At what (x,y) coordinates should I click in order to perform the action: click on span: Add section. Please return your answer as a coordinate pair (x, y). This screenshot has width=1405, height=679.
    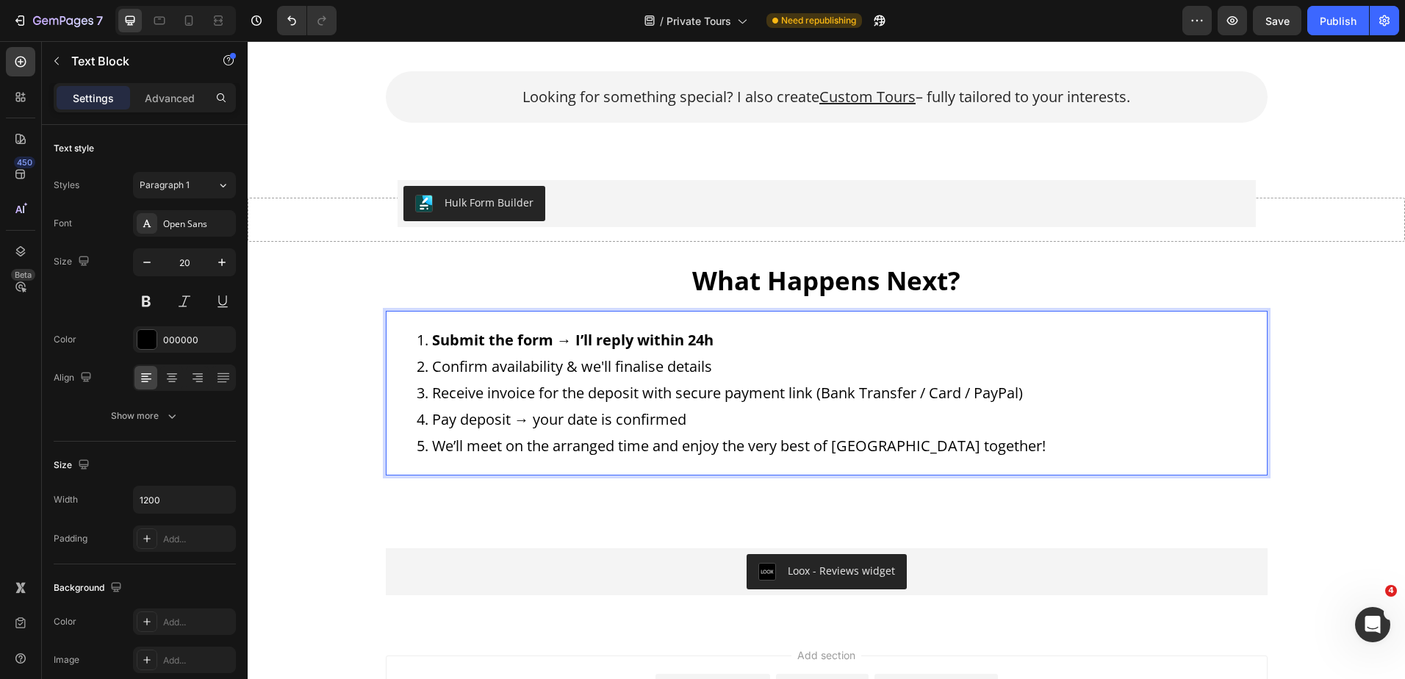
    Looking at the image, I should click on (578, 614).